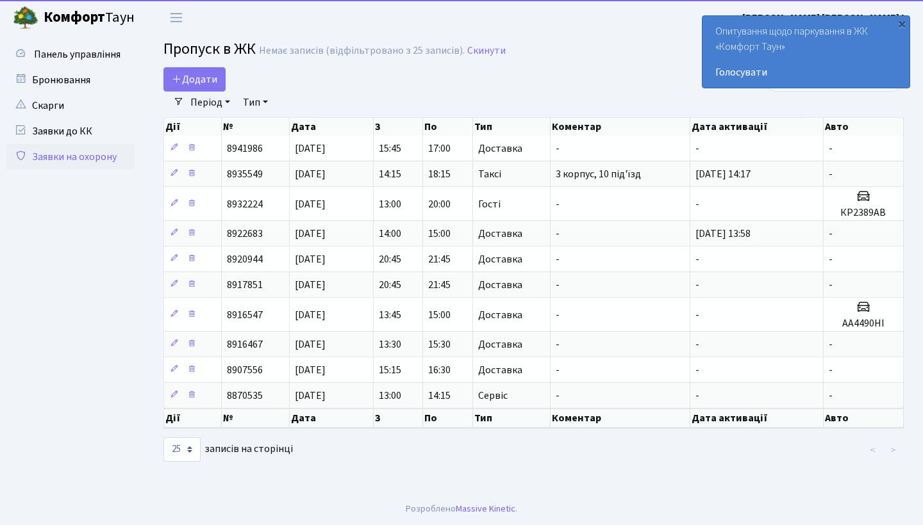  What do you see at coordinates (511, 127) in the screenshot?
I see `th: Тип` at bounding box center [511, 127].